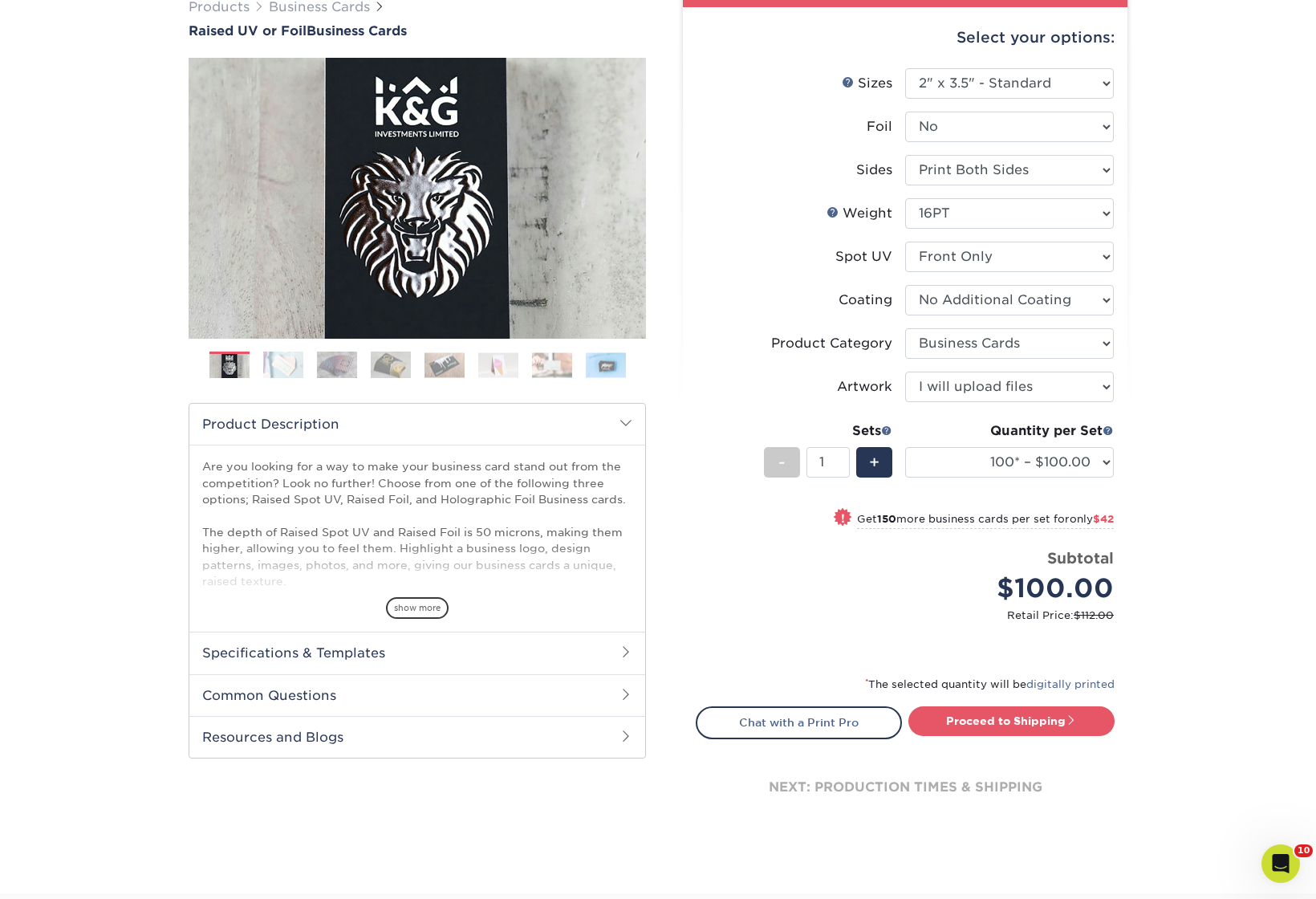  What do you see at coordinates (905, 788) in the screenshot?
I see `div: next: production times & shipping` at bounding box center [905, 788].